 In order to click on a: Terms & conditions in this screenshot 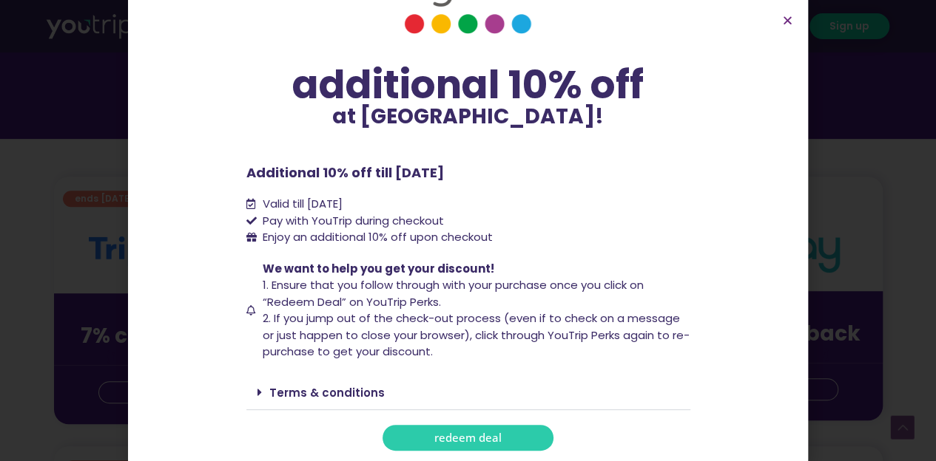, I will do `click(327, 393)`.